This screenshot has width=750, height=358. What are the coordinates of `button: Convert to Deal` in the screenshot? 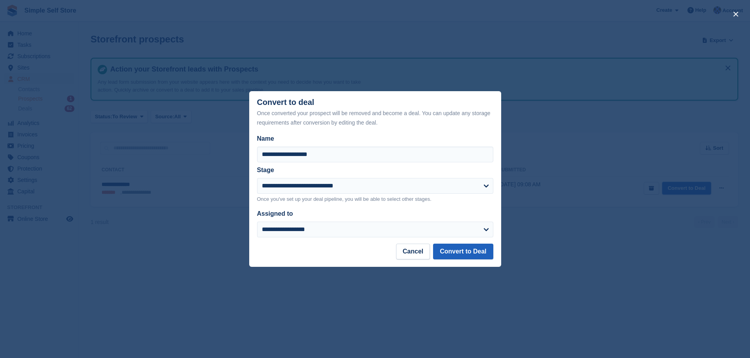 It's located at (463, 252).